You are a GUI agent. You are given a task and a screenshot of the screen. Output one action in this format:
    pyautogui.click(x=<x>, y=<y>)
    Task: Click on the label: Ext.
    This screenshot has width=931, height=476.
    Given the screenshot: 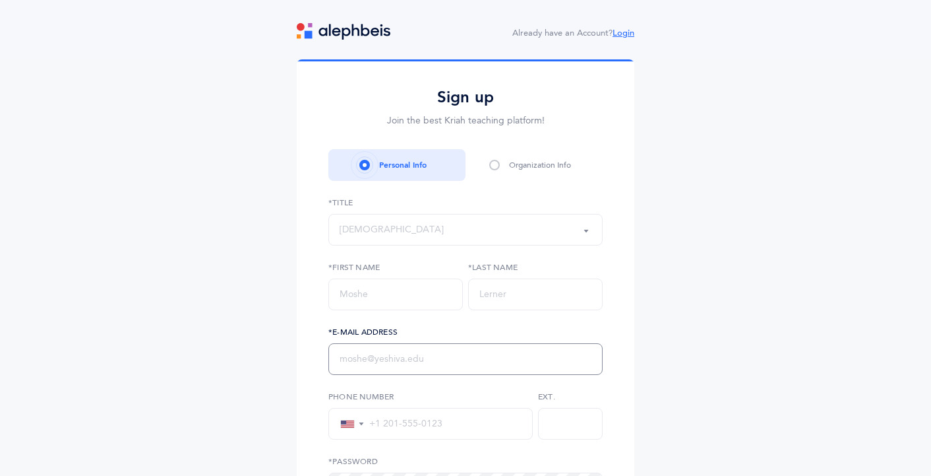 What is the action you would take?
    pyautogui.click(x=571, y=396)
    